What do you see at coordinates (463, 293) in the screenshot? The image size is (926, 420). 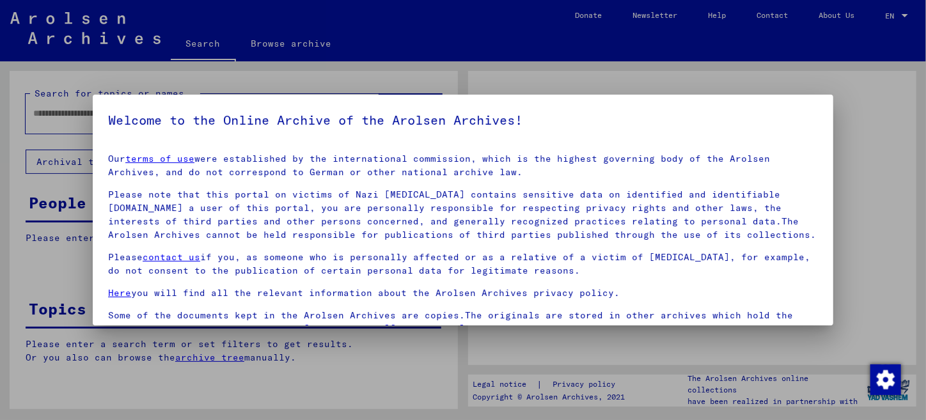 I see `p: you will find all the relevant information about the Arolsen Archives privacy policy.` at bounding box center [463, 293].